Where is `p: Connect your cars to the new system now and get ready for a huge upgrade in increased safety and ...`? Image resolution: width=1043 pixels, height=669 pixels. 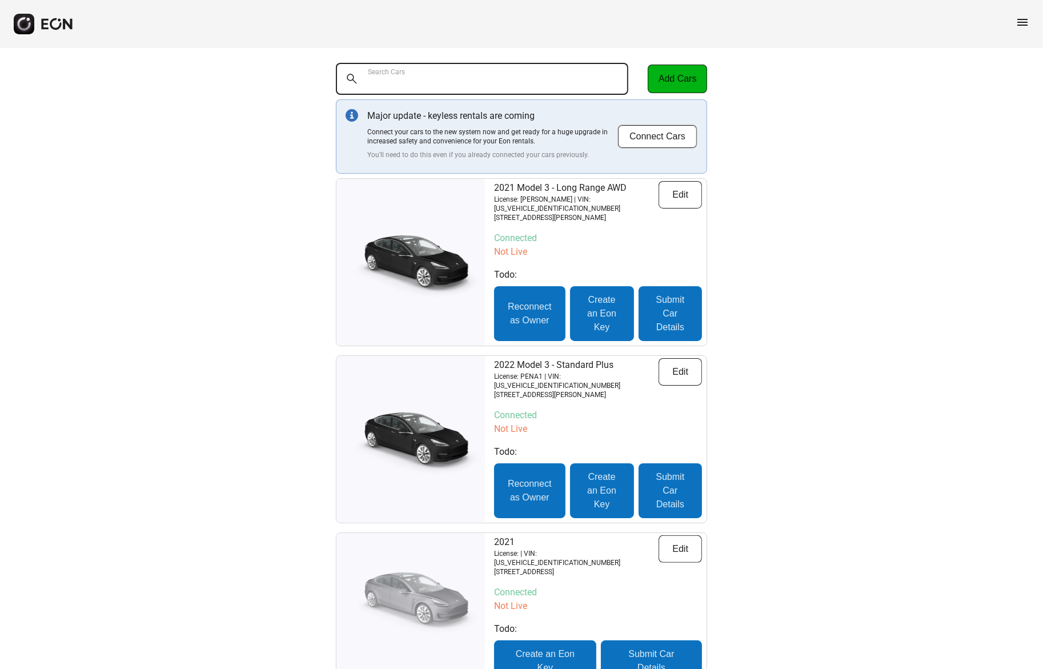 p: Connect your cars to the new system now and get ready for a huge upgrade in increased safety and ... is located at coordinates (492, 137).